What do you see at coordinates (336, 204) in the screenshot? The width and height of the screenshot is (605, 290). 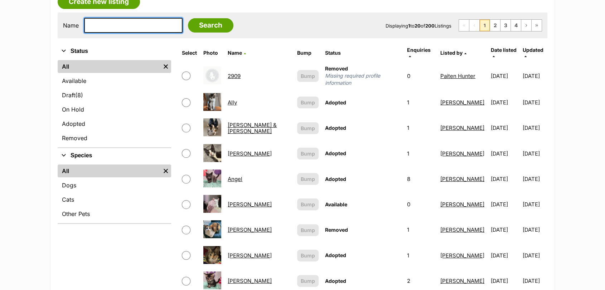 I see `span: Available` at bounding box center [336, 204].